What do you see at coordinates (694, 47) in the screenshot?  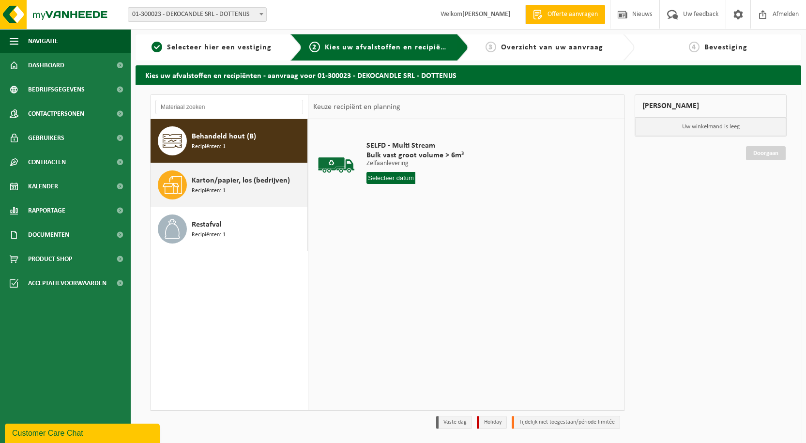 I see `span: 4` at bounding box center [694, 47].